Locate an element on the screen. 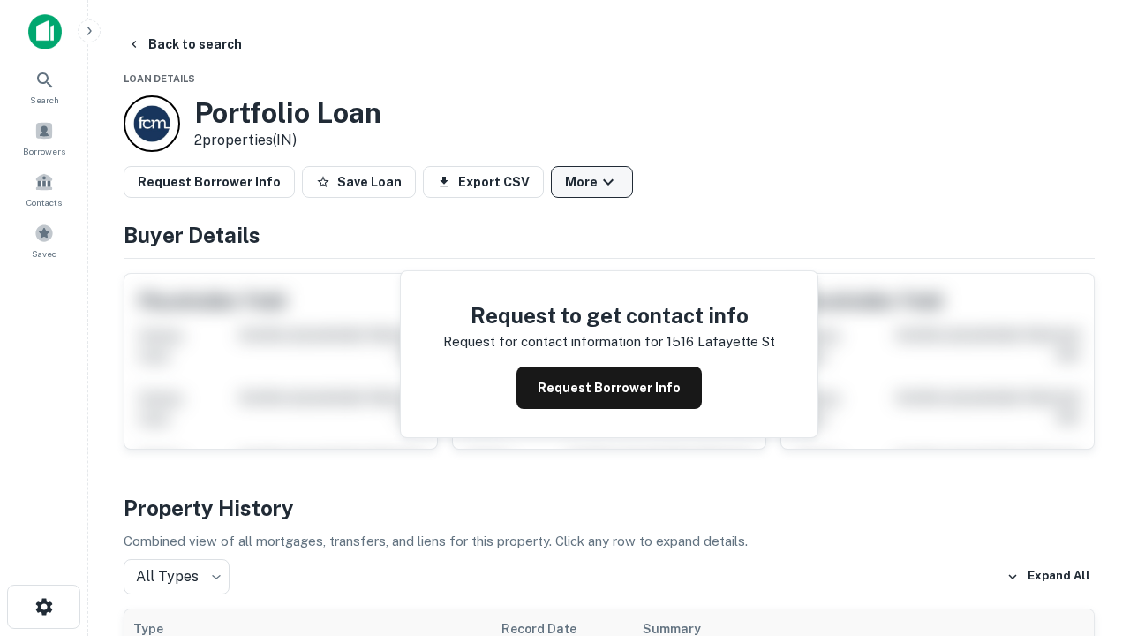 Image resolution: width=1130 pixels, height=636 pixels. a: Contacts is located at coordinates (44, 189).